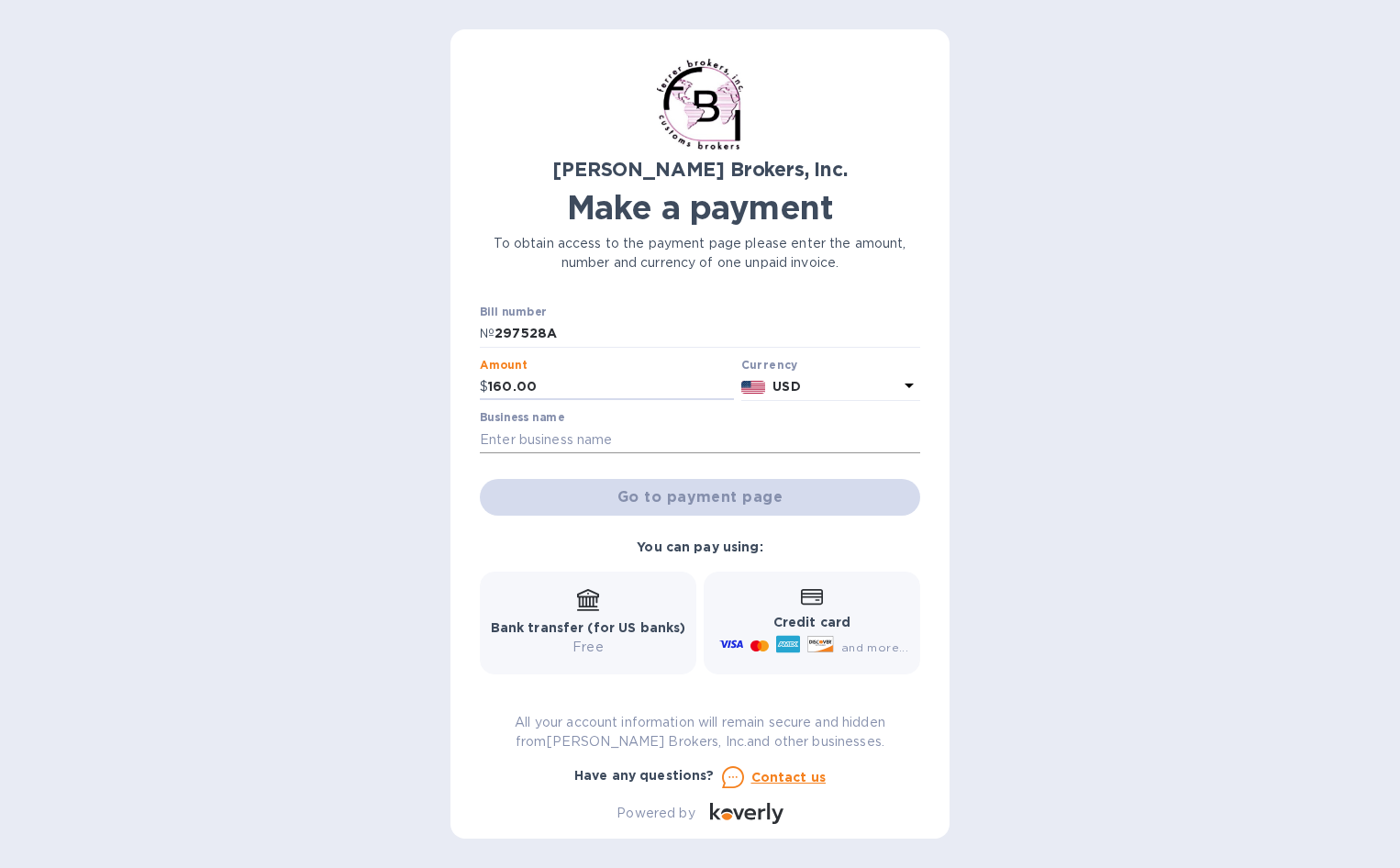 The width and height of the screenshot is (1400, 868). What do you see at coordinates (770, 364) in the screenshot?
I see `b: Currency` at bounding box center [770, 364].